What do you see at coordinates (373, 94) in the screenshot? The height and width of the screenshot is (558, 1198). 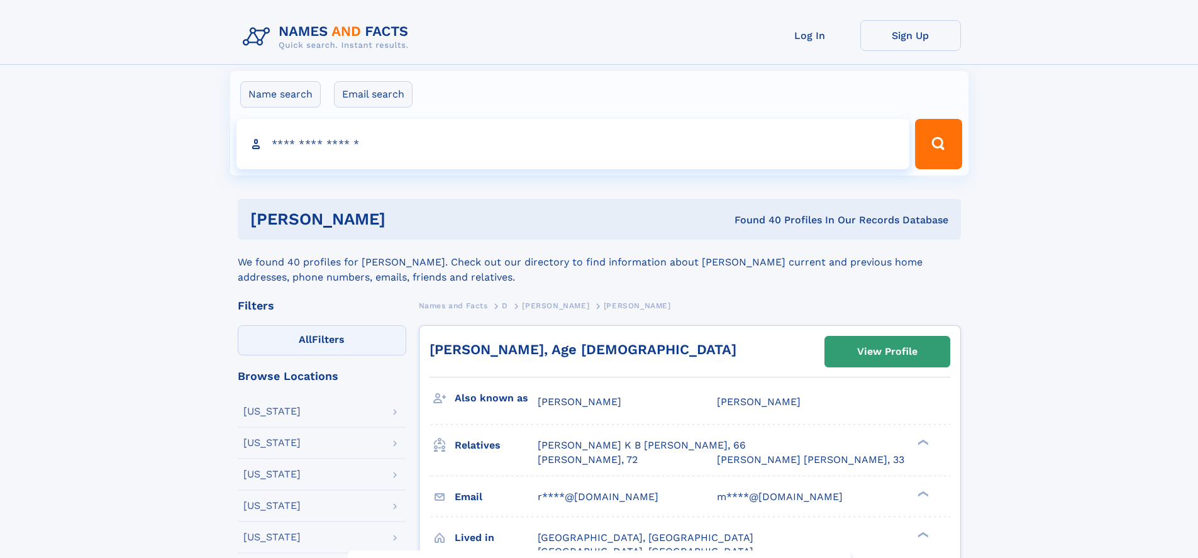 I see `label: Email search` at bounding box center [373, 94].